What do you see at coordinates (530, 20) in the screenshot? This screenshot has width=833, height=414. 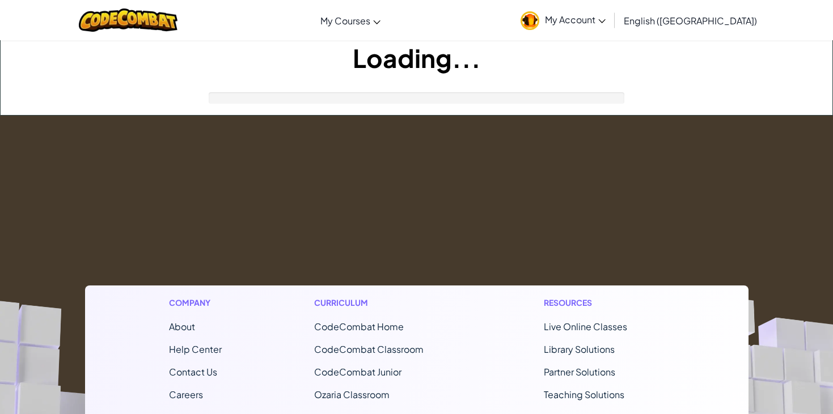 I see `img: avatar` at bounding box center [530, 20].